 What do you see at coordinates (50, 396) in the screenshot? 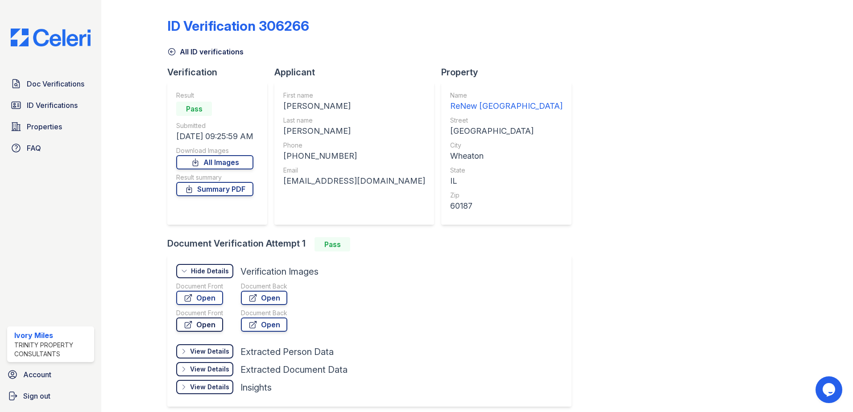
I see `a: Sign out` at bounding box center [50, 396].